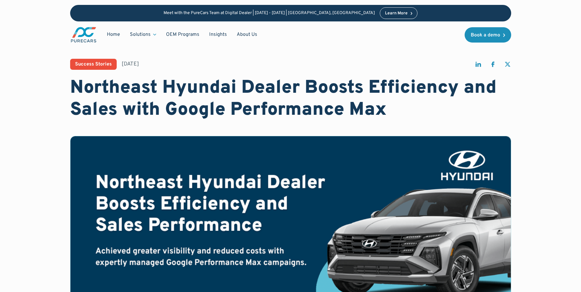  I want to click on a: main, so click(84, 35).